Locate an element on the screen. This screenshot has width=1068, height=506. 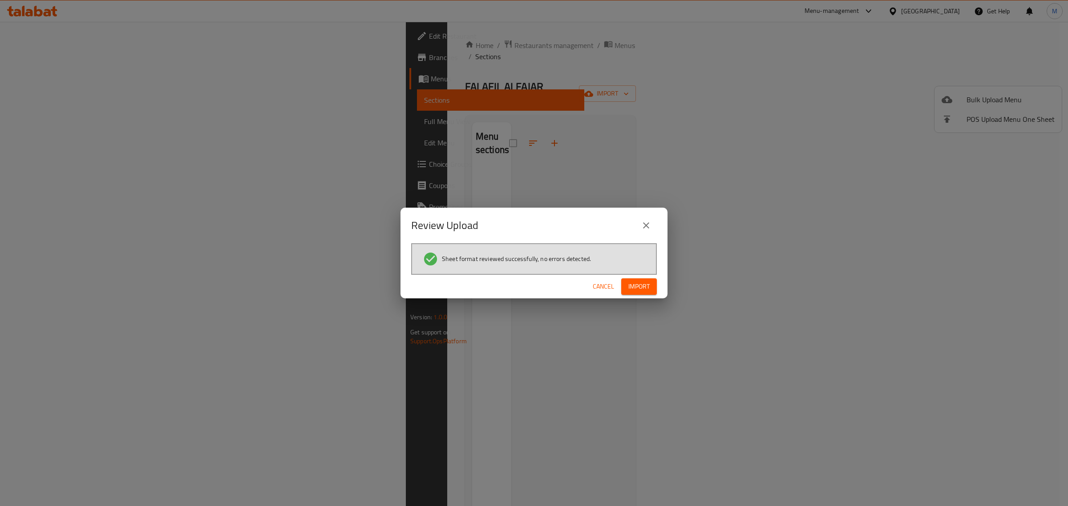
button: close is located at coordinates (646, 226).